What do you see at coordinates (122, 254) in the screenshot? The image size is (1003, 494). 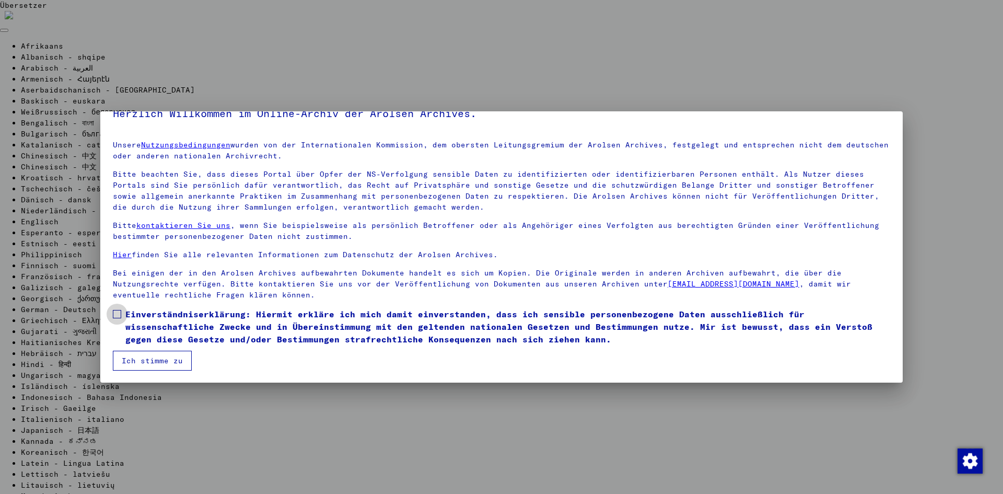 I see `a: Hier` at bounding box center [122, 254].